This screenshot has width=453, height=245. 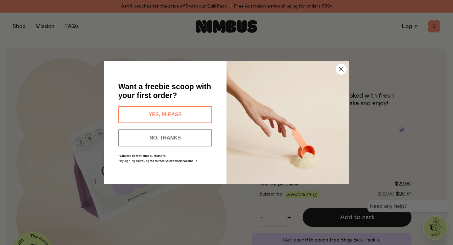 I want to click on button: NO, THANKS, so click(x=165, y=138).